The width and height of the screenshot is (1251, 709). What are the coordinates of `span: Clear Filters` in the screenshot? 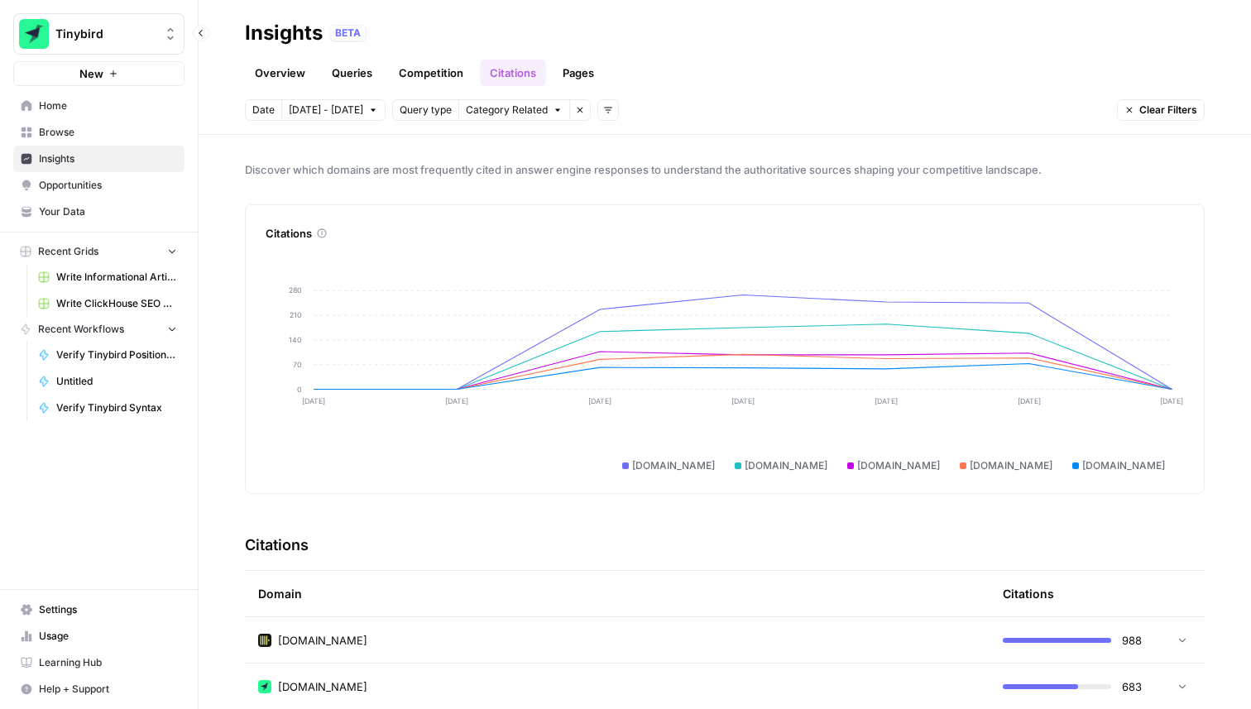 It's located at (1168, 110).